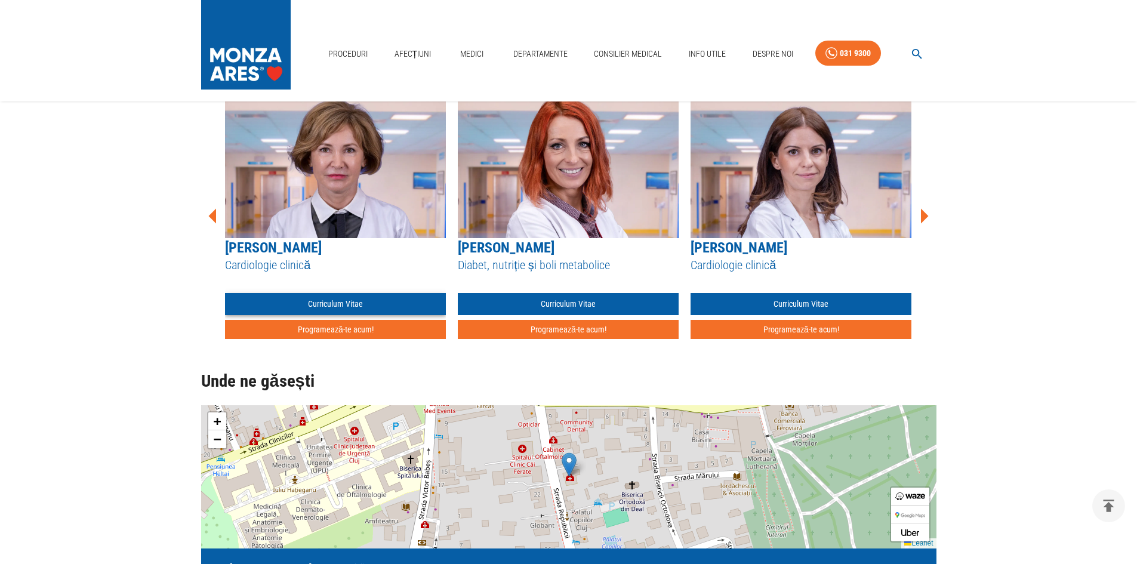  What do you see at coordinates (568, 164) in the screenshot?
I see `img: Dr. Larisa Anchidin` at bounding box center [568, 164].